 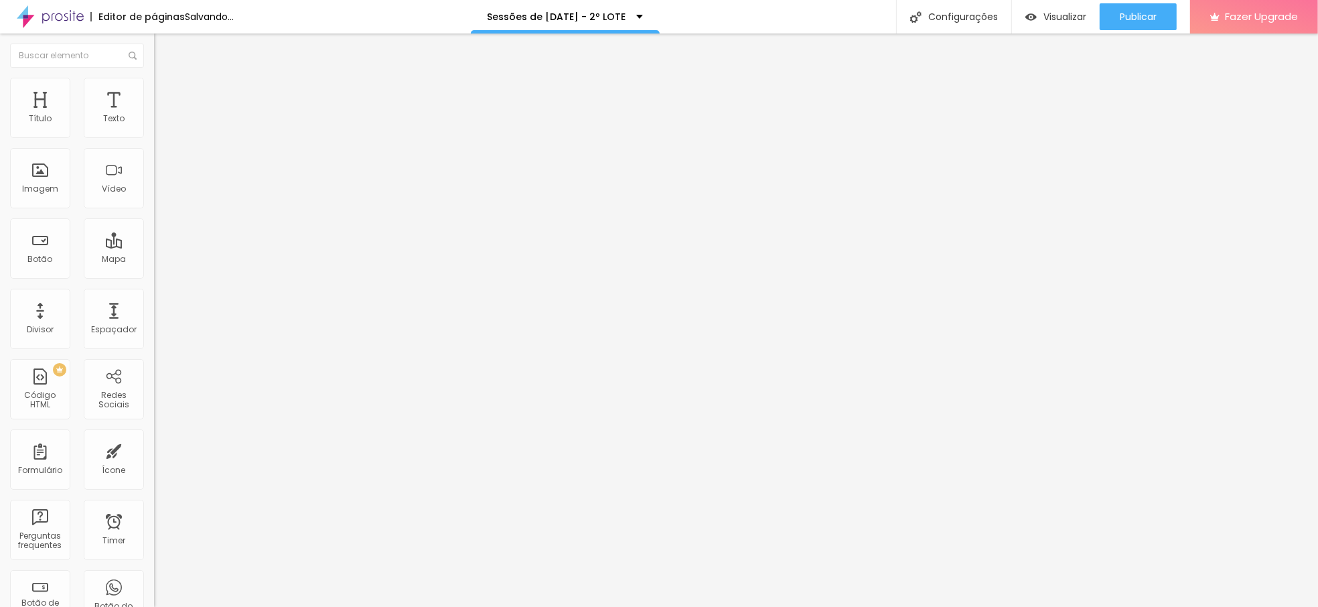 What do you see at coordinates (40, 119) in the screenshot?
I see `div: Título` at bounding box center [40, 119].